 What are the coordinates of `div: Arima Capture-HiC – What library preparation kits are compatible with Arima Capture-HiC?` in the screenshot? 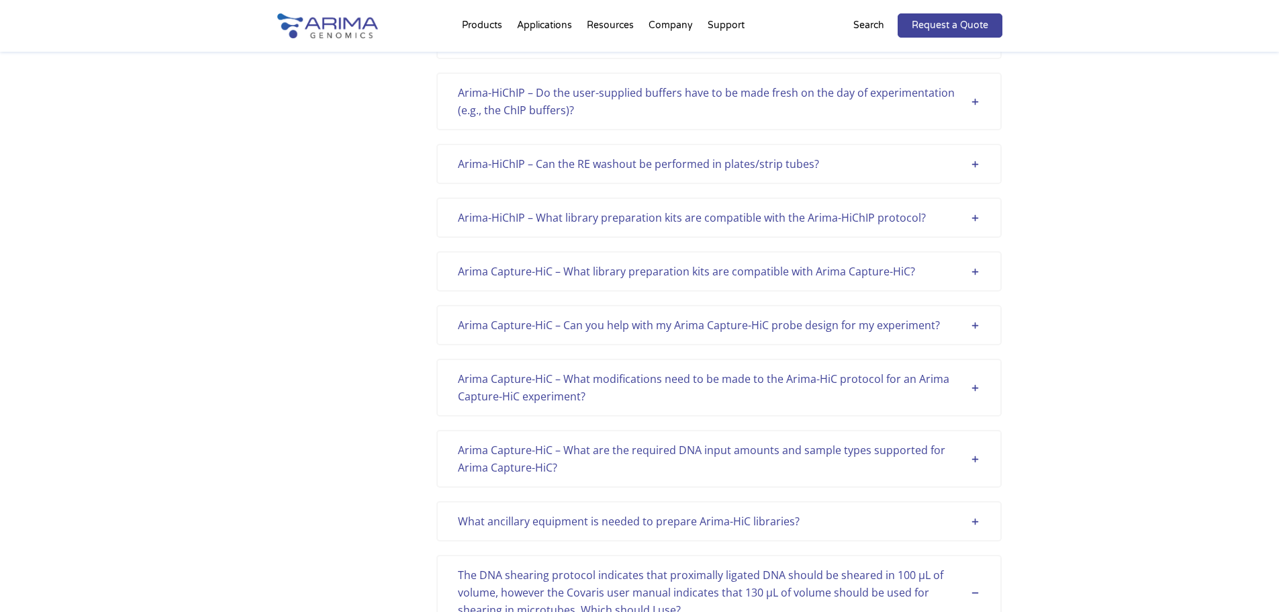 It's located at (719, 271).